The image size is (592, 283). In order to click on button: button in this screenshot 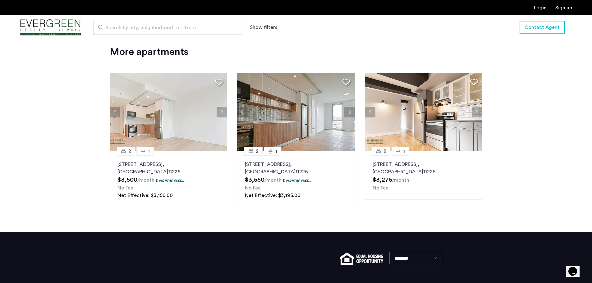, I will do `click(542, 27)`.